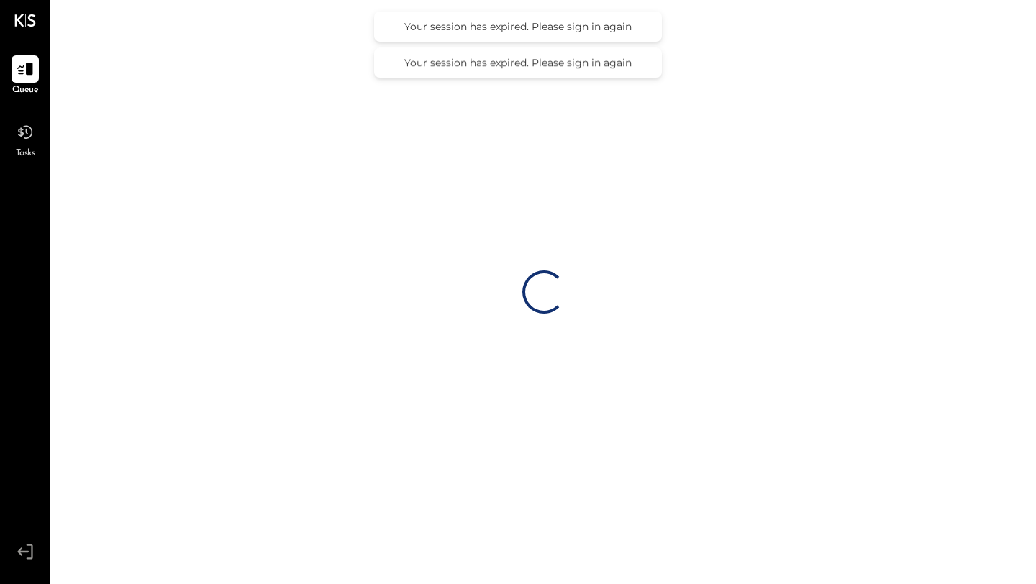 Image resolution: width=1036 pixels, height=584 pixels. Describe the element at coordinates (25, 154) in the screenshot. I see `span: Tasks` at that location.